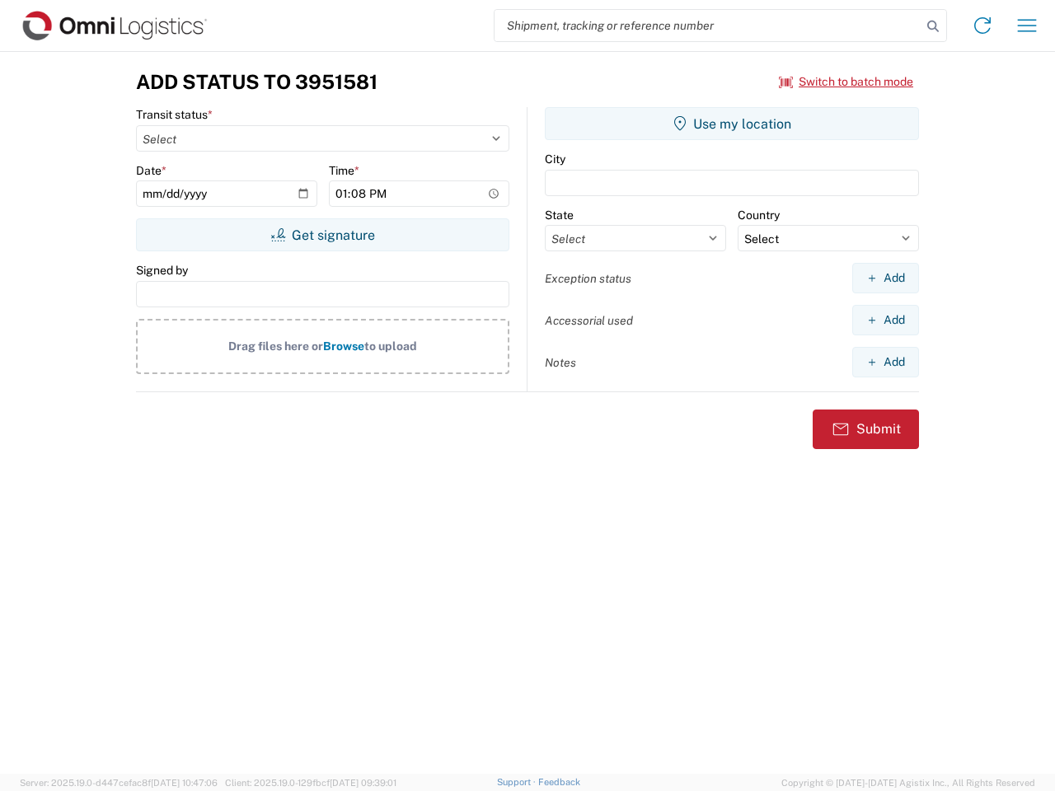  What do you see at coordinates (256, 82) in the screenshot?
I see `h3: Add Status to 3951581` at bounding box center [256, 82].